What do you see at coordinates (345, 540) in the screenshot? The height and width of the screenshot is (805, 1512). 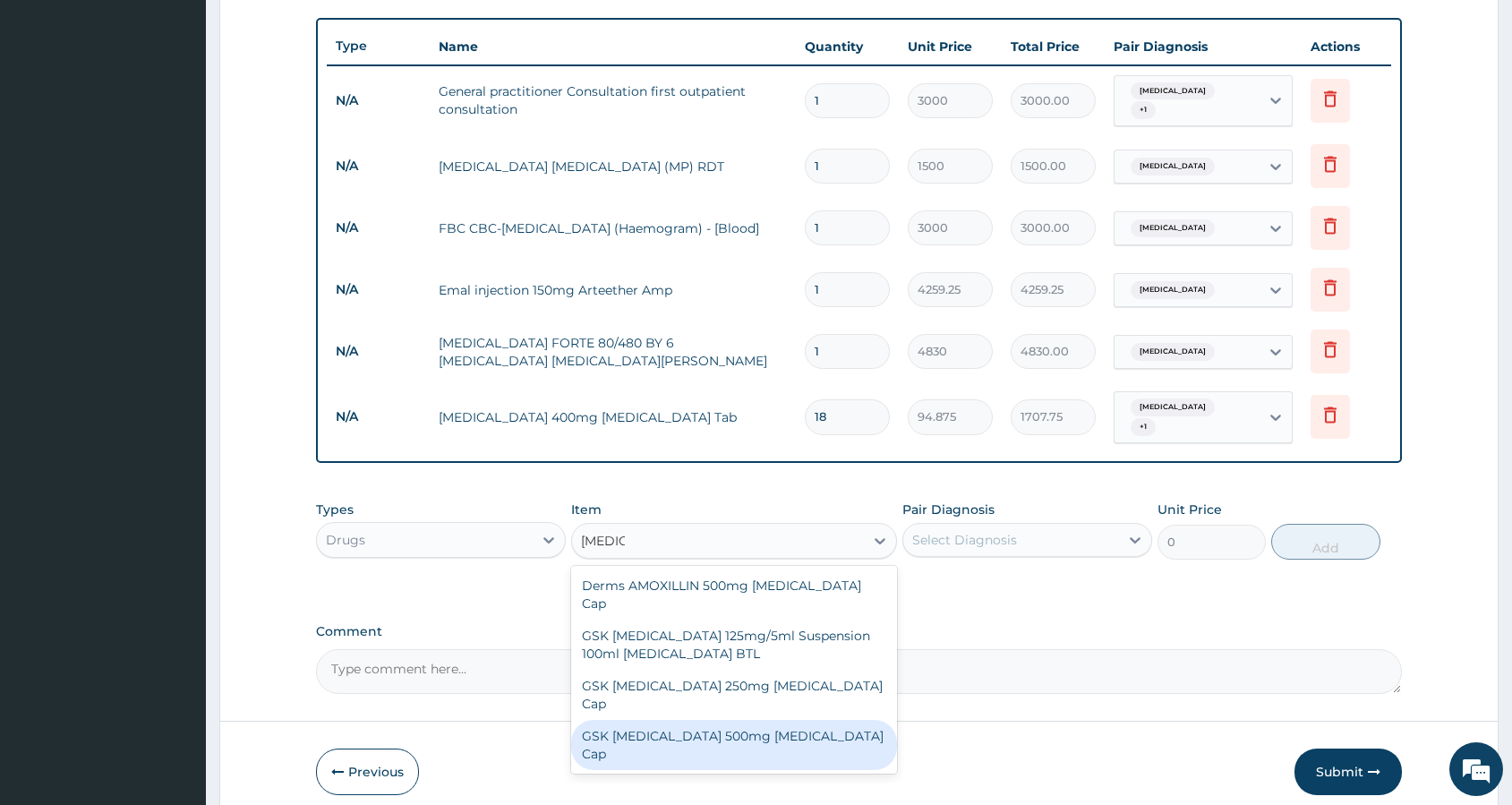 I see `div: Drugs` at bounding box center [345, 540].